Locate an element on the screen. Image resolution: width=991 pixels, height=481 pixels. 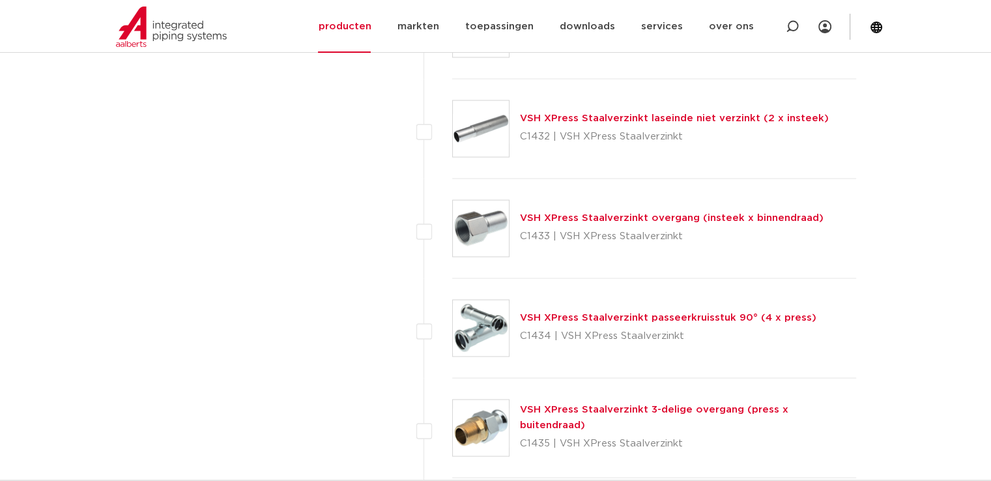
img: Thumbnail for VSH XPress Staalverzinkt 3-delige overgang (press x buitendraad) is located at coordinates (481, 427).